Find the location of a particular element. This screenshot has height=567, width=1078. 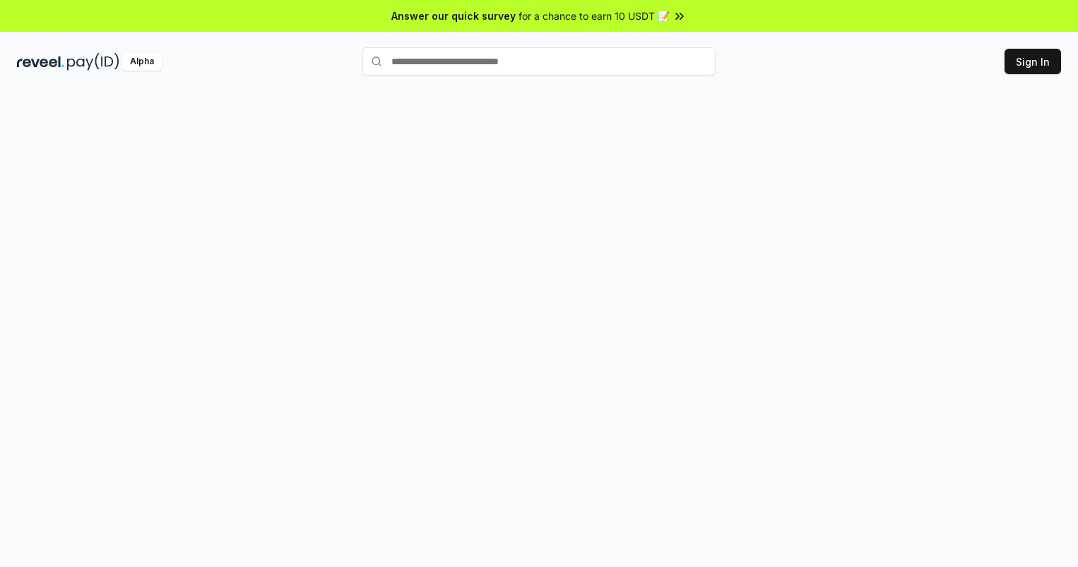

img: pay_id is located at coordinates (93, 61).